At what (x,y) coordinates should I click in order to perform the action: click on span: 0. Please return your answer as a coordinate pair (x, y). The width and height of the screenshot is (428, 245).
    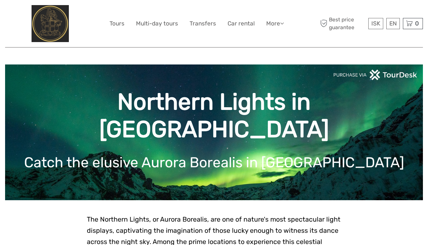
    Looking at the image, I should click on (417, 23).